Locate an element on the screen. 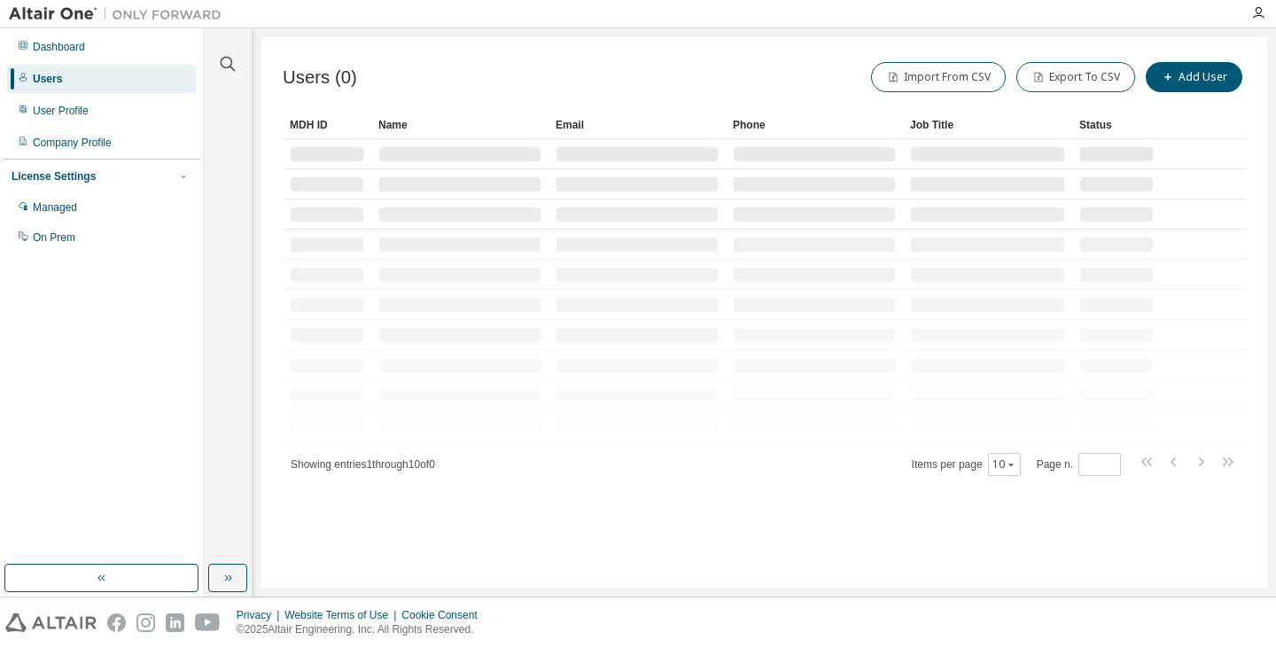  img: linkedin.svg is located at coordinates (175, 622).